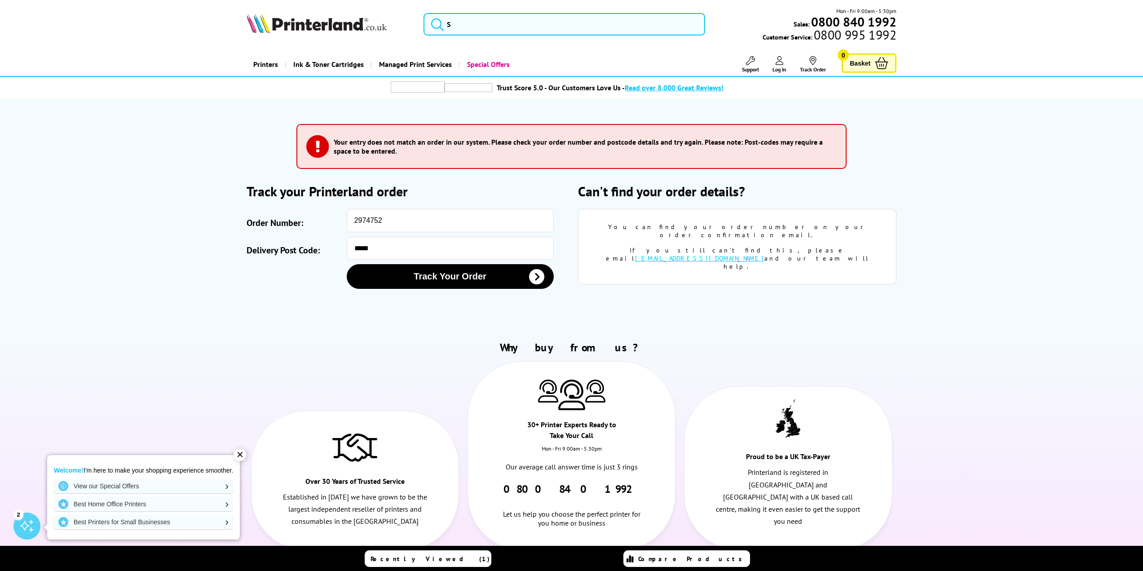 The image size is (1143, 571). What do you see at coordinates (571, 347) in the screenshot?
I see `h2: Why buy from us?` at bounding box center [571, 347].